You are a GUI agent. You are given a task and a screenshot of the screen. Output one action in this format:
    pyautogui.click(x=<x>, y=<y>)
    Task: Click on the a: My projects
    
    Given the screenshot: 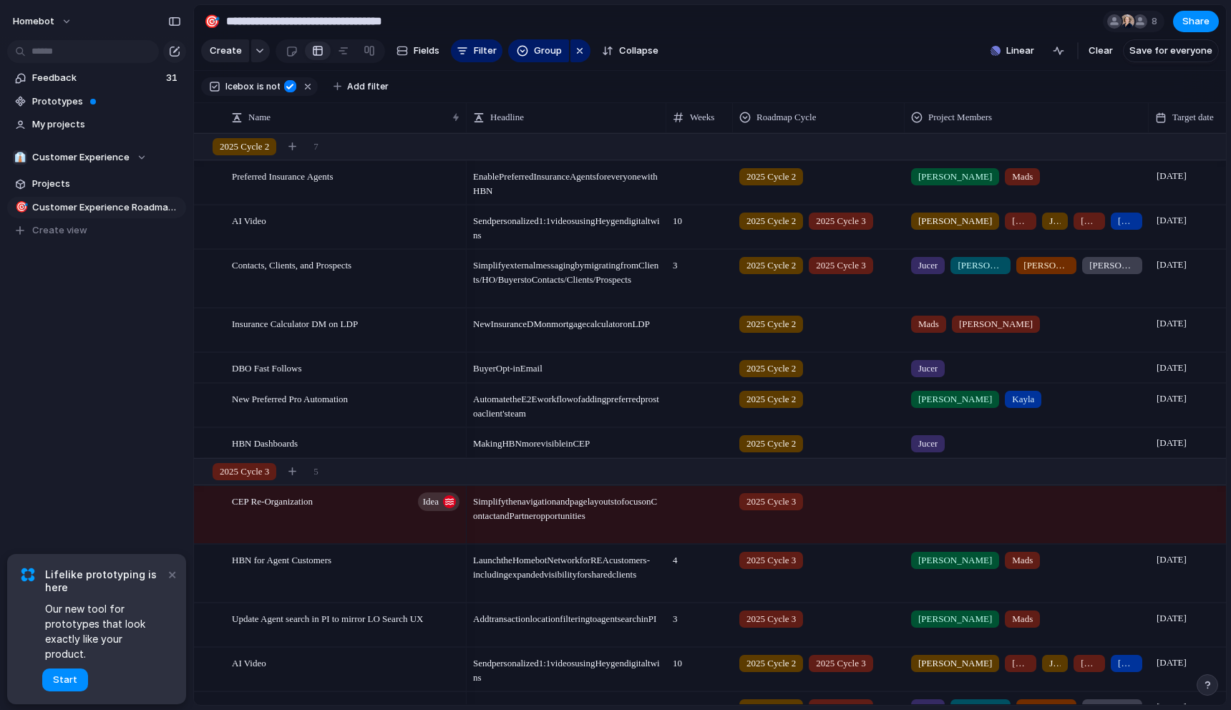 What is the action you would take?
    pyautogui.click(x=97, y=125)
    